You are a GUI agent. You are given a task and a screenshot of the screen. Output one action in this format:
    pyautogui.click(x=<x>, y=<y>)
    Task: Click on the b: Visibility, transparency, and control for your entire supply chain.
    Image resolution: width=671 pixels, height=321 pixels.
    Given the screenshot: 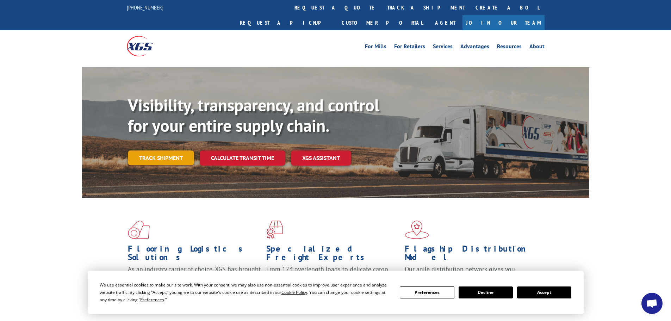 What is the action you would take?
    pyautogui.click(x=254, y=115)
    